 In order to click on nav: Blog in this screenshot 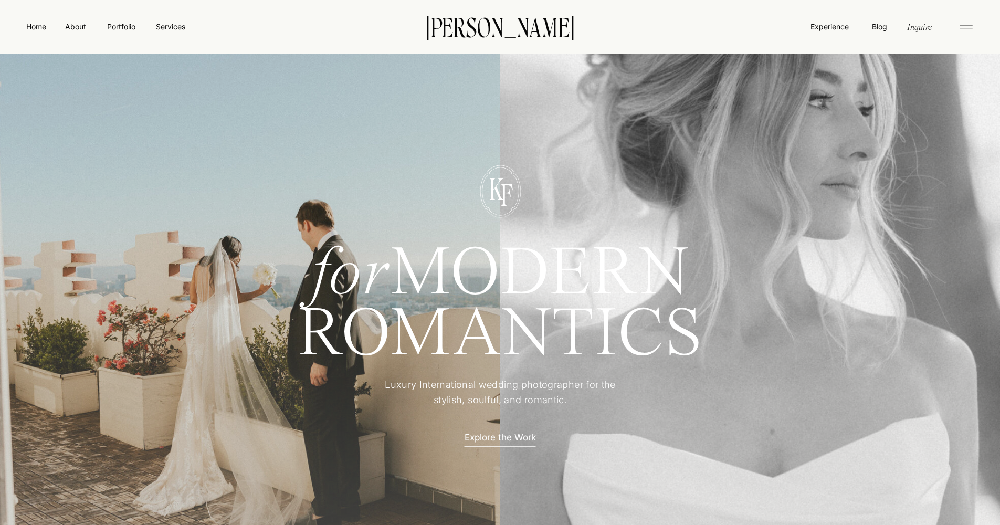, I will do `click(879, 26)`.